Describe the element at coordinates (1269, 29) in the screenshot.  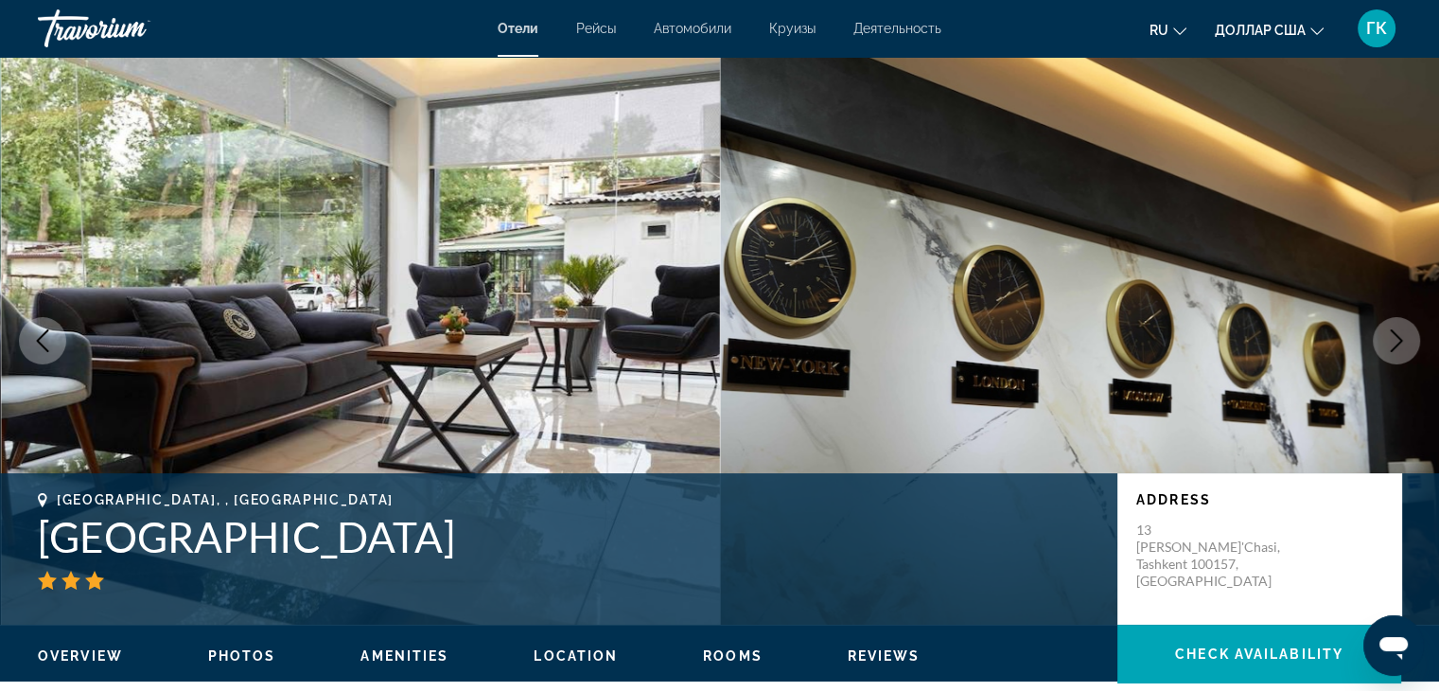
I see `button: Изменить валюту` at that location.